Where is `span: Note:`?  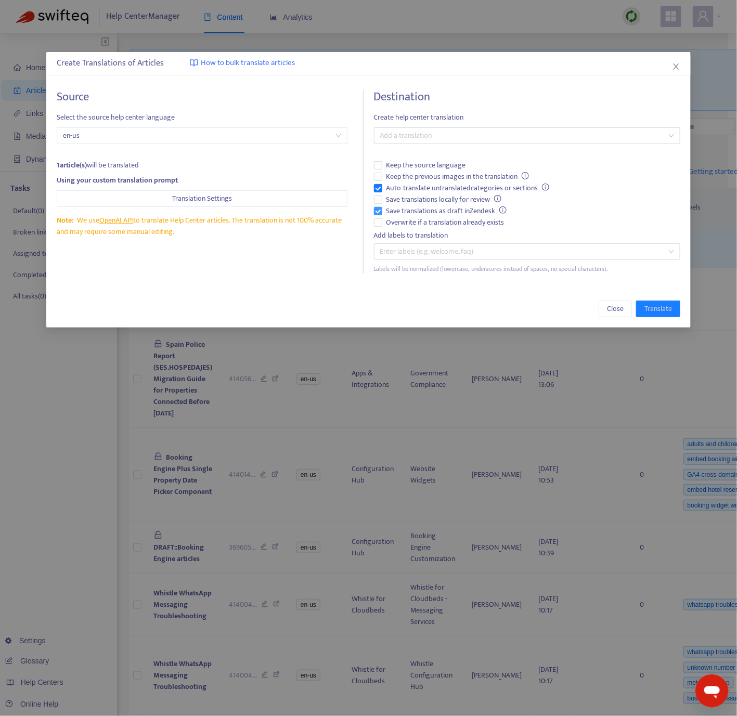 span: Note: is located at coordinates (65, 220).